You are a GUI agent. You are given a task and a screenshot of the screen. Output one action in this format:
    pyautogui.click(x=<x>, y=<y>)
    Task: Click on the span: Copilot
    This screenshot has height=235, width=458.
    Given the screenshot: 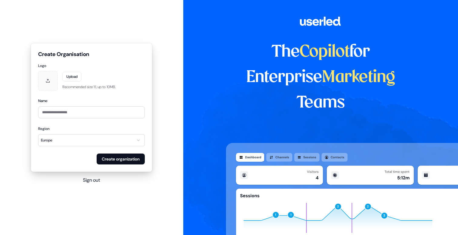 What is the action you would take?
    pyautogui.click(x=324, y=52)
    